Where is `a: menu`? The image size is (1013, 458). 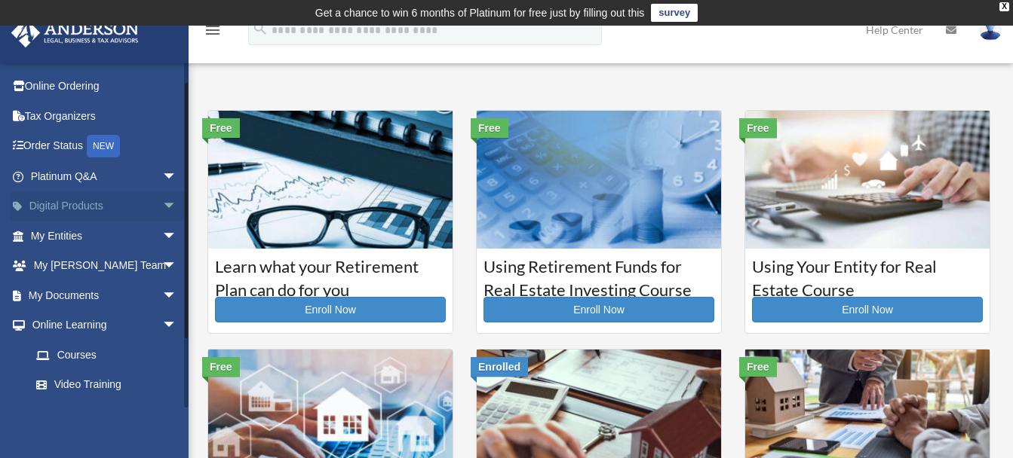 a: menu is located at coordinates (213, 32).